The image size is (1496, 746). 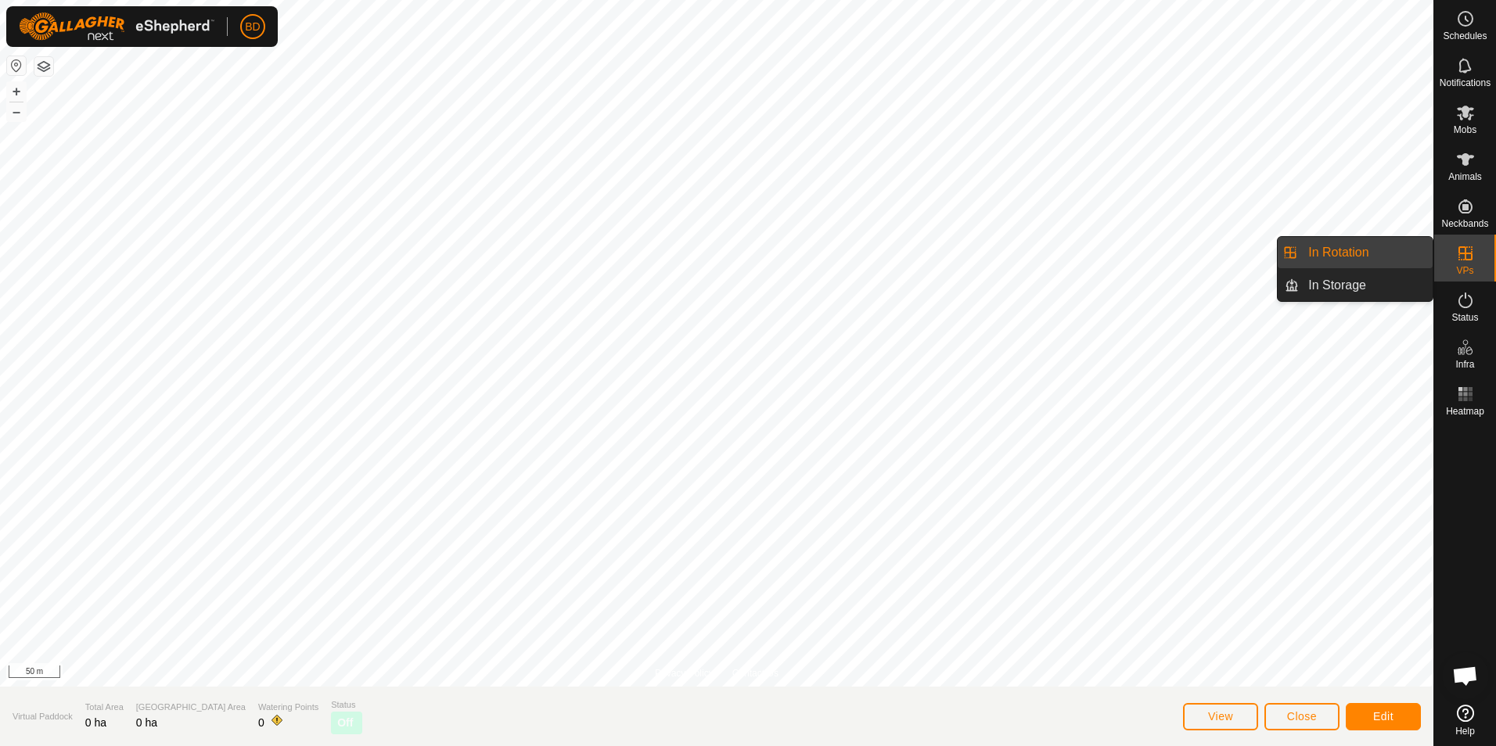 What do you see at coordinates (1383, 717) in the screenshot?
I see `button: Edit` at bounding box center [1383, 717].